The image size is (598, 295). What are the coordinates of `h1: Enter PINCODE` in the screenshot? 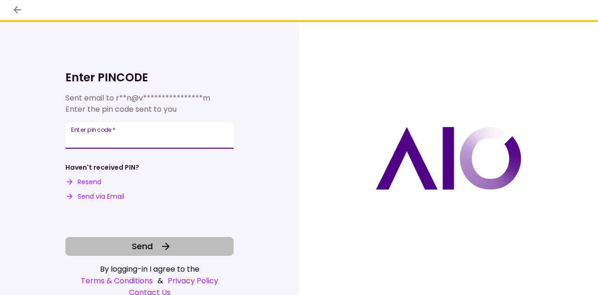 It's located at (150, 78).